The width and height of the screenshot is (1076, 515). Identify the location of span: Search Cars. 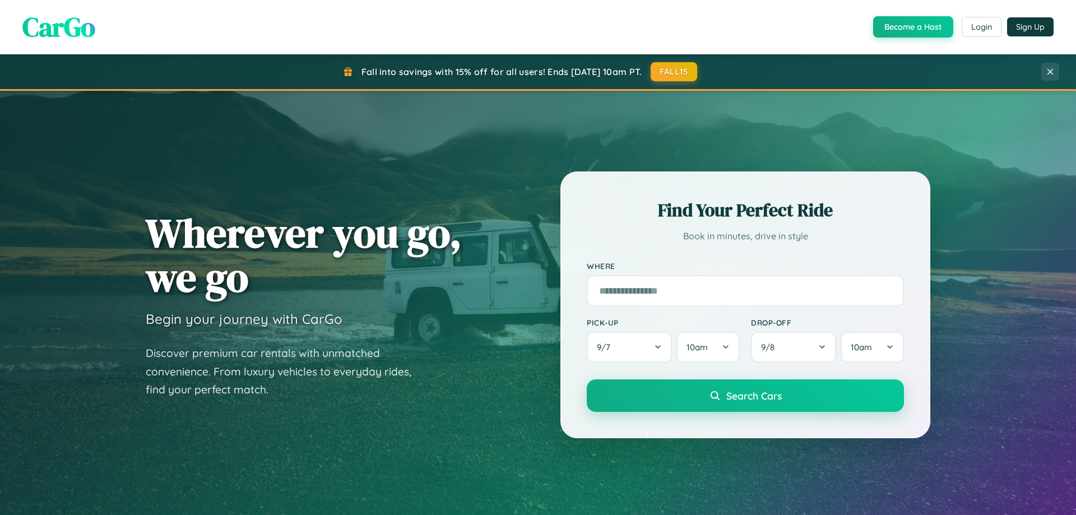
(754, 396).